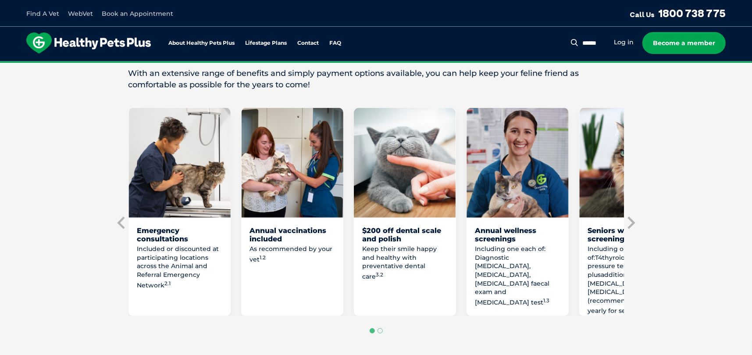 This screenshot has width=752, height=355. Describe the element at coordinates (630, 212) in the screenshot. I see `li: 6 of 8` at that location.